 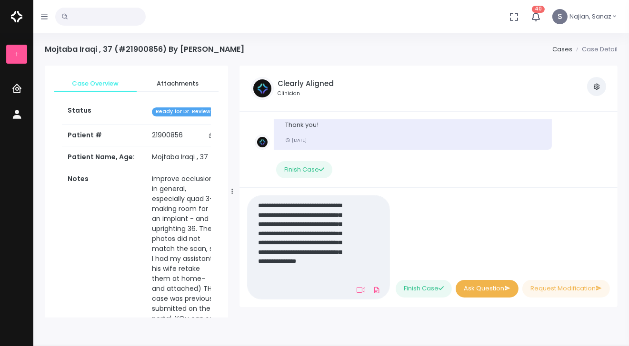 What do you see at coordinates (17, 17) in the screenshot?
I see `img: Logo Horizontal` at bounding box center [17, 17].